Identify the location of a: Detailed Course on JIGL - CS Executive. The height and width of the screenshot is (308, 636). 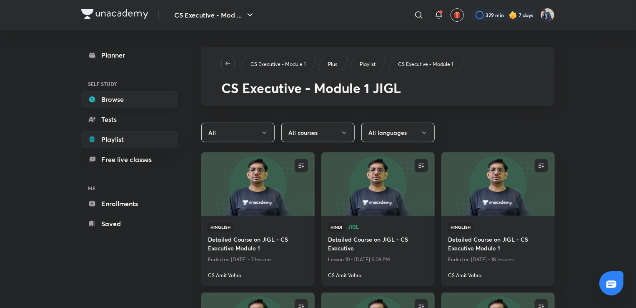
(378, 244).